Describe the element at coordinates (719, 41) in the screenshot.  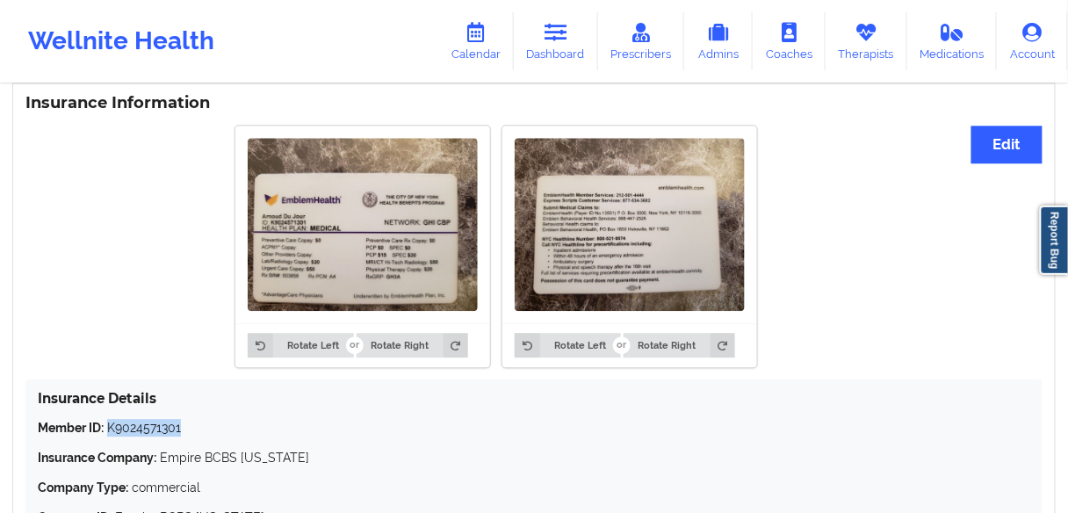
I see `a: Admins` at that location.